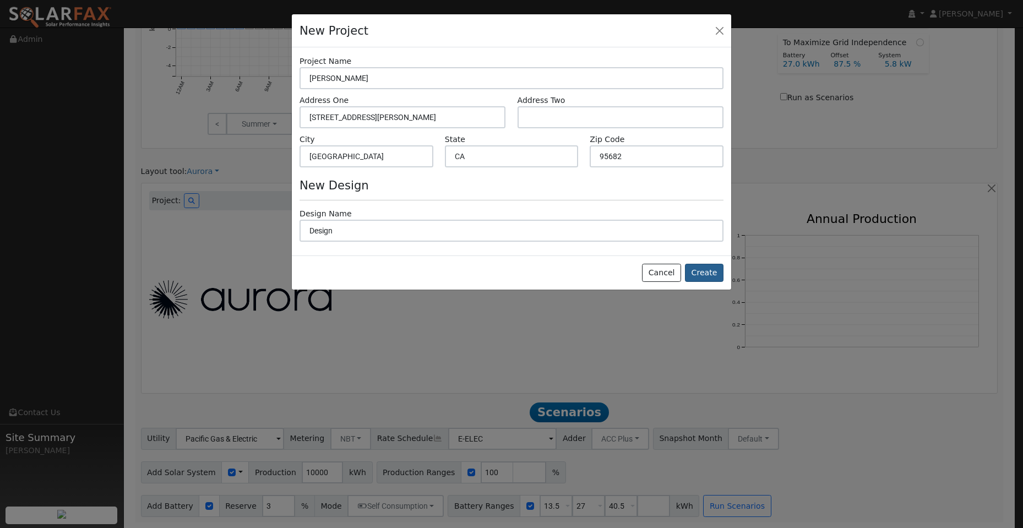  What do you see at coordinates (704, 273) in the screenshot?
I see `button: Create` at bounding box center [704, 273].